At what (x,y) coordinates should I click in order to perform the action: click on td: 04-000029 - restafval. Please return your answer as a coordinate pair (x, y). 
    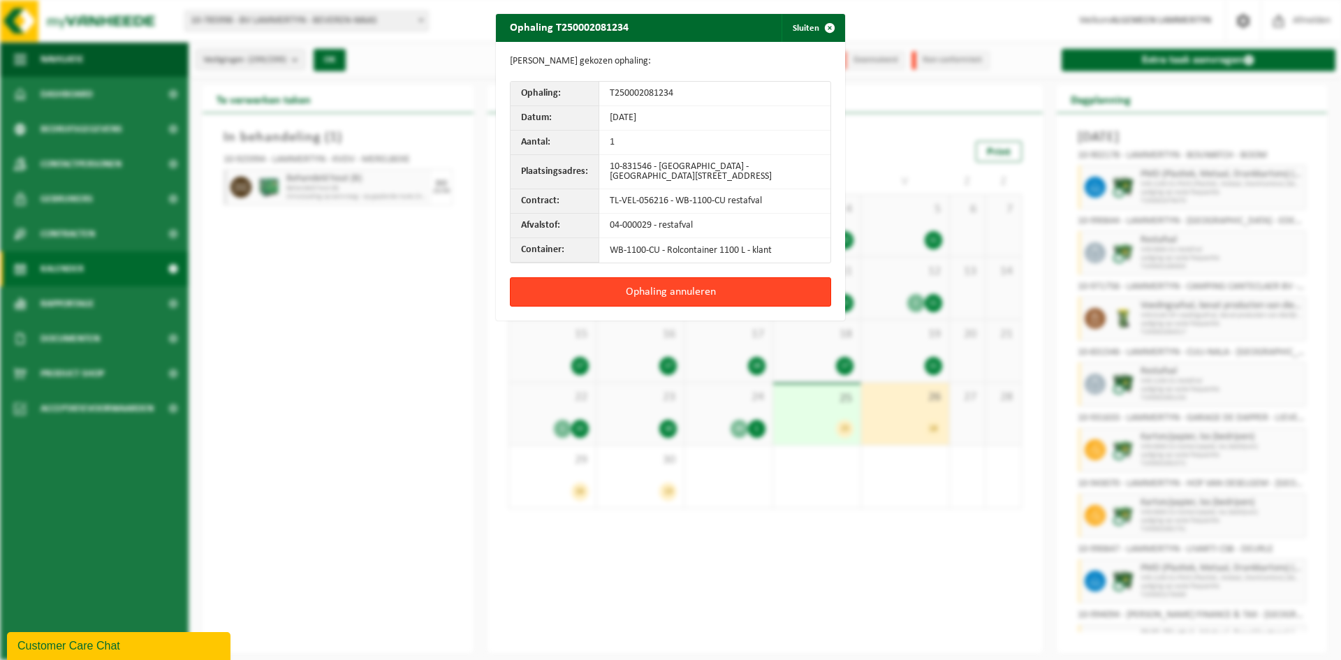
    Looking at the image, I should click on (715, 226).